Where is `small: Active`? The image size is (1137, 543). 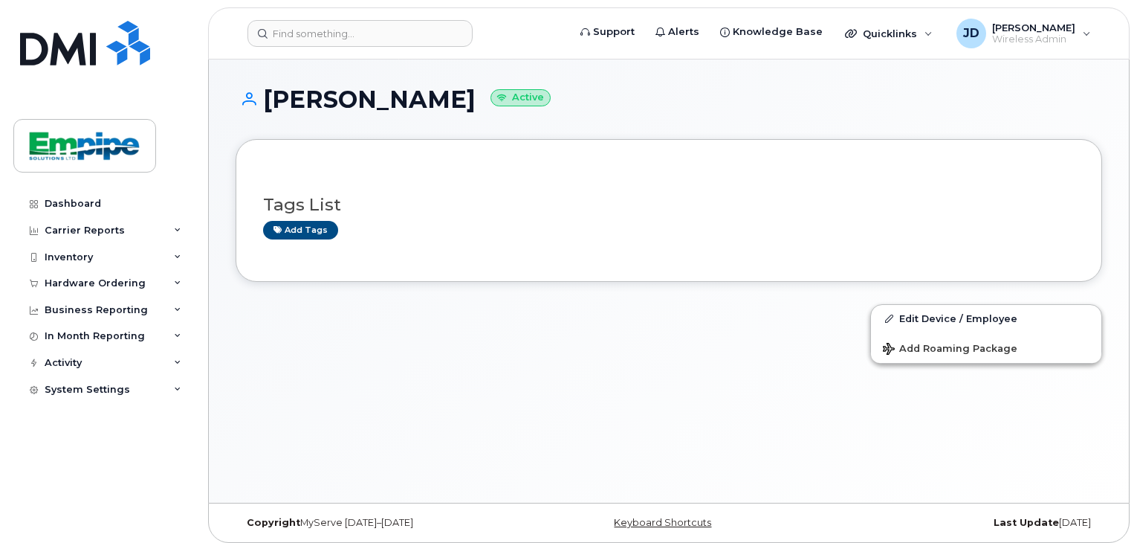
small: Active is located at coordinates (520, 97).